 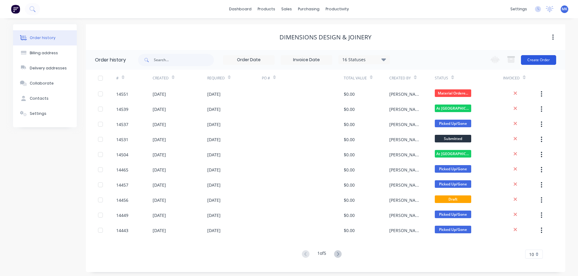 I want to click on button: Create Order, so click(x=539, y=60).